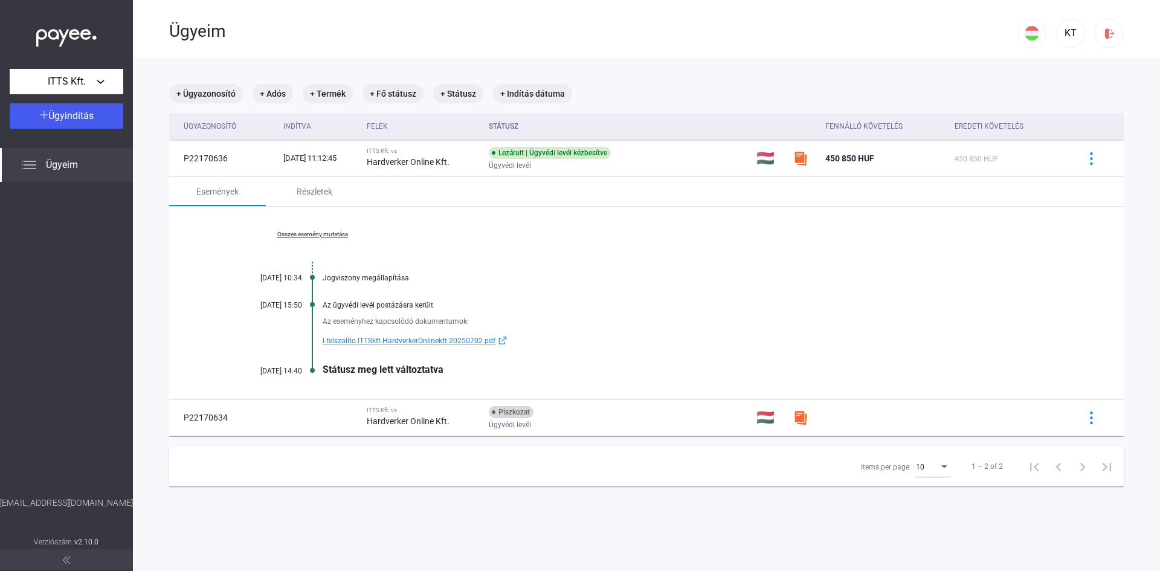  What do you see at coordinates (693, 305) in the screenshot?
I see `div: Az ügyvédi levél postázásra került` at bounding box center [693, 305].